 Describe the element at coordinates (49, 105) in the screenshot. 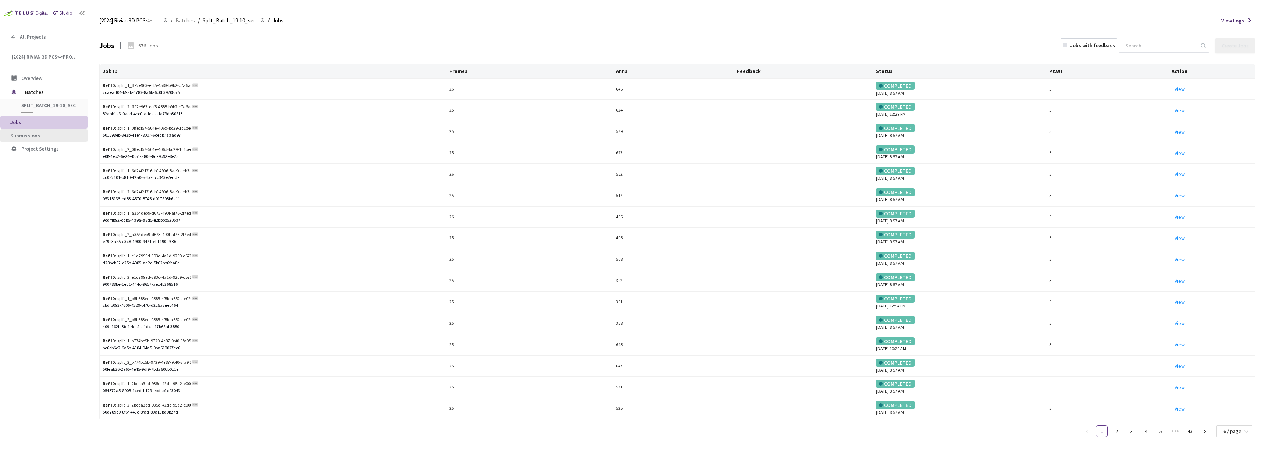

I see `span: Split_Batch_19-10_sec` at that location.